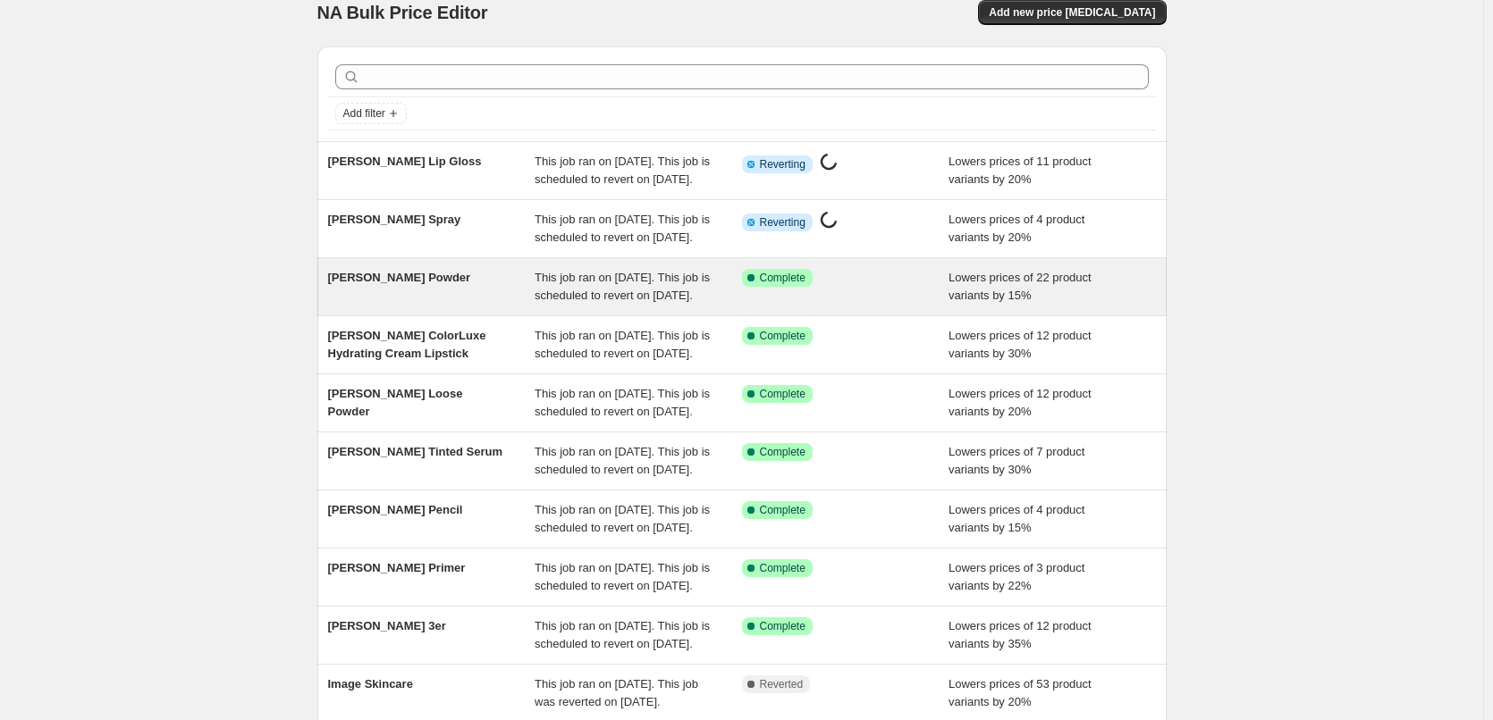  Describe the element at coordinates (1016, 460) in the screenshot. I see `span: Lowers prices of 7 product variants by 30%` at that location.